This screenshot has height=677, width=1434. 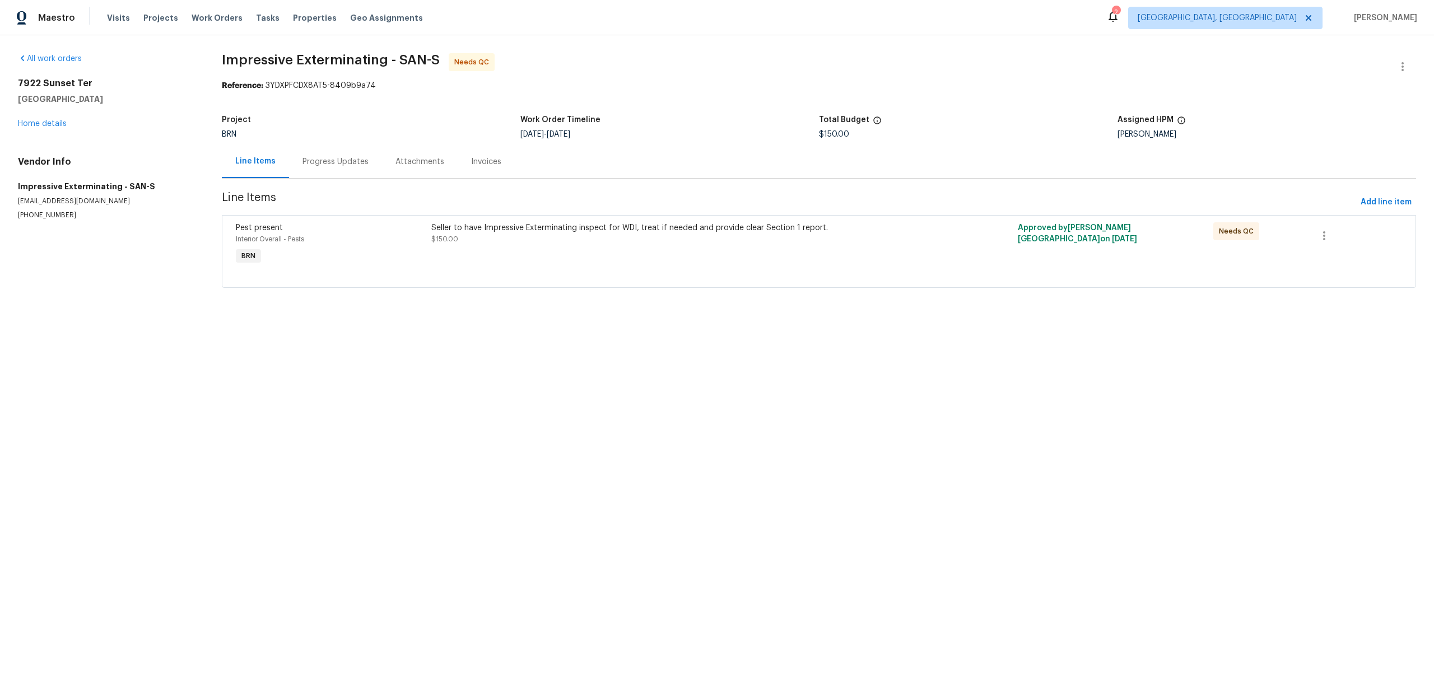 I want to click on div: 3YDXPFCDX8AT5-8409b9a74, so click(x=819, y=86).